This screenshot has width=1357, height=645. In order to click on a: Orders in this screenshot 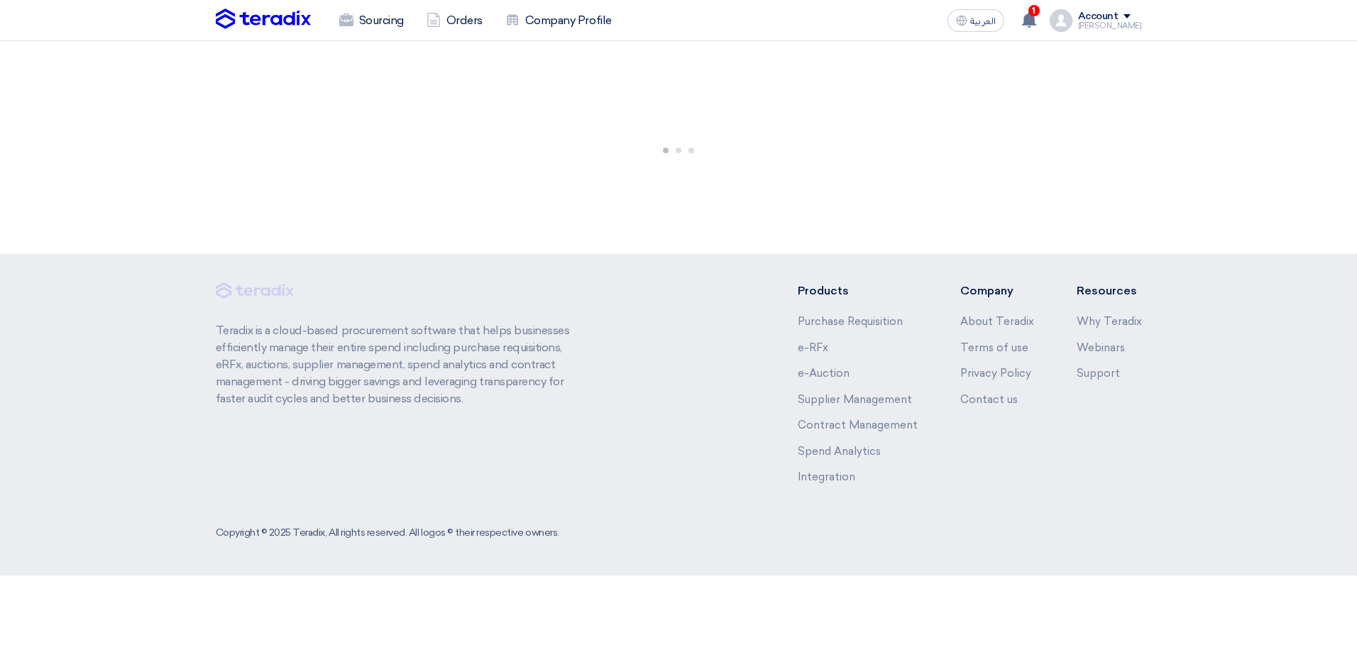, I will do `click(454, 21)`.